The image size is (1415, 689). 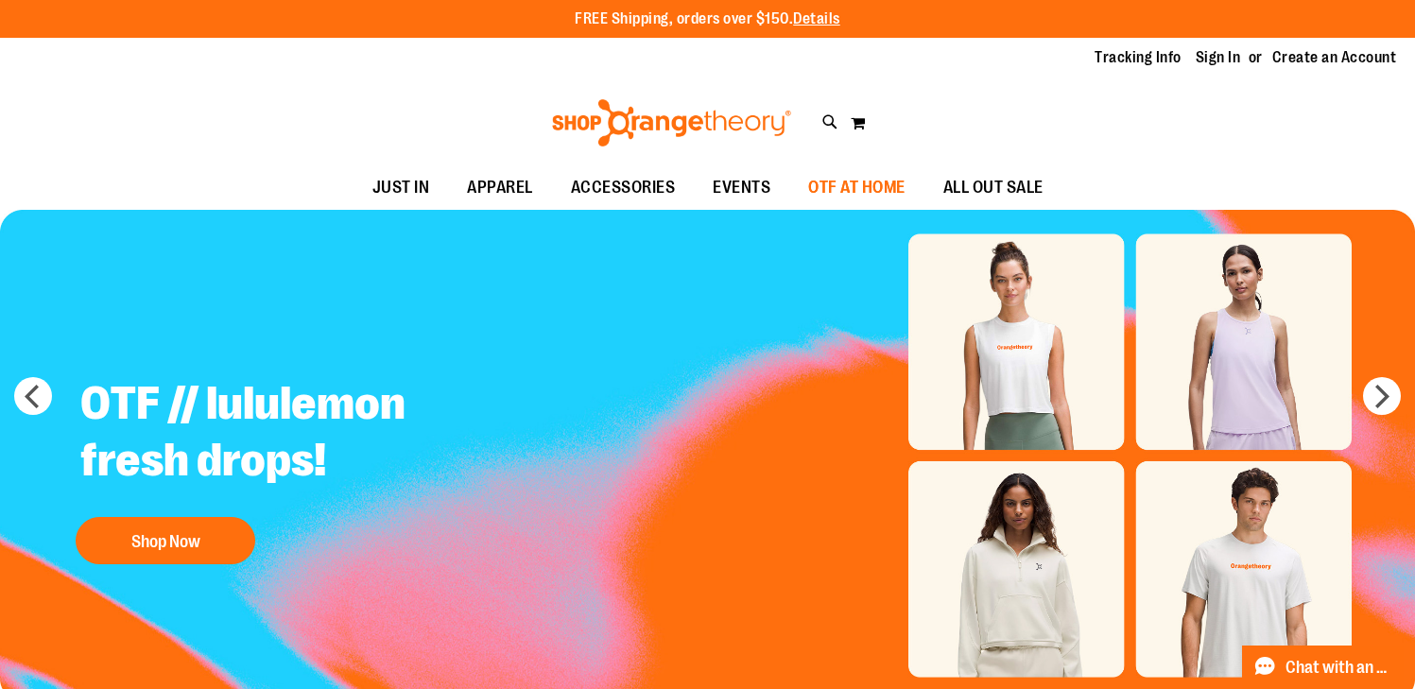 What do you see at coordinates (707, 19) in the screenshot?
I see `p: FREE Shipping, orders over $150.` at bounding box center [707, 19].